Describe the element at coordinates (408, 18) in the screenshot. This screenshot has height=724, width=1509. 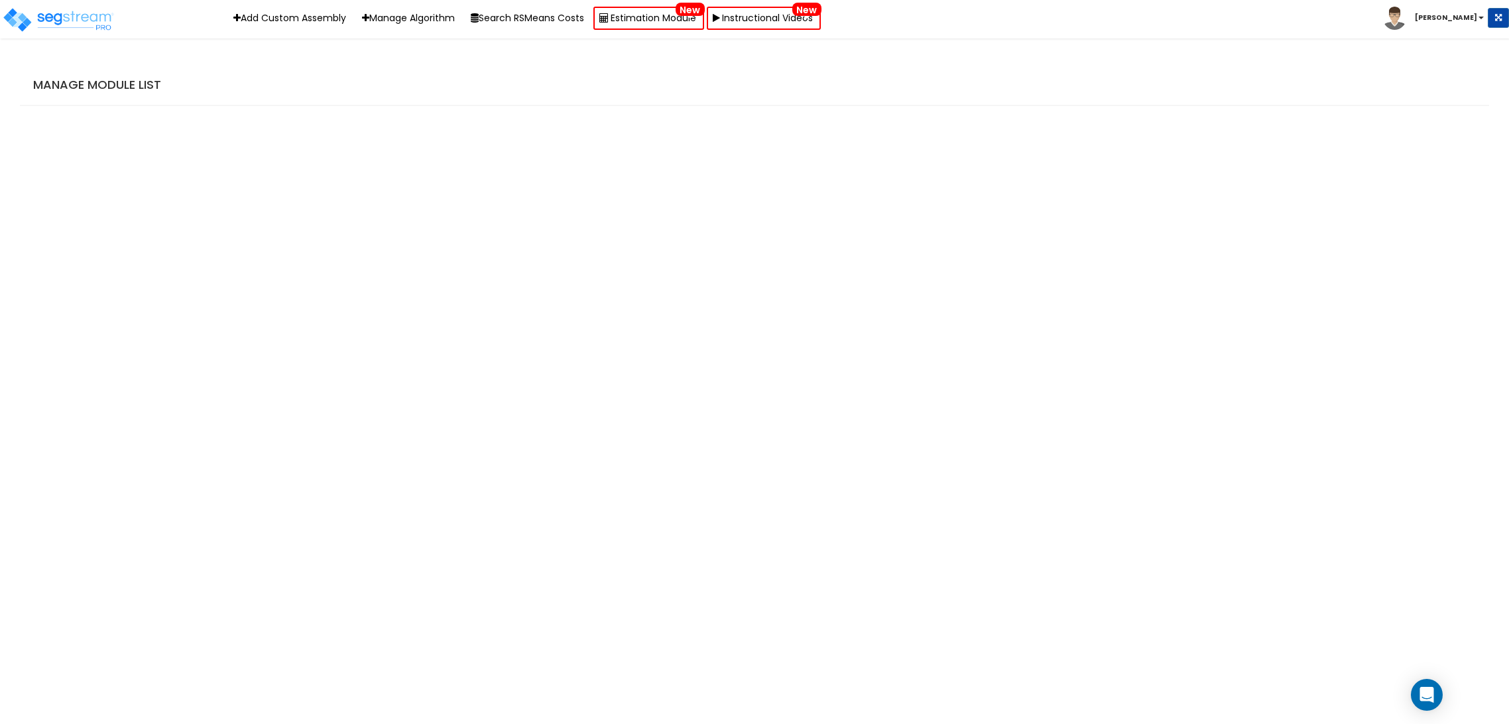
I see `a: Manage Algorithm` at that location.